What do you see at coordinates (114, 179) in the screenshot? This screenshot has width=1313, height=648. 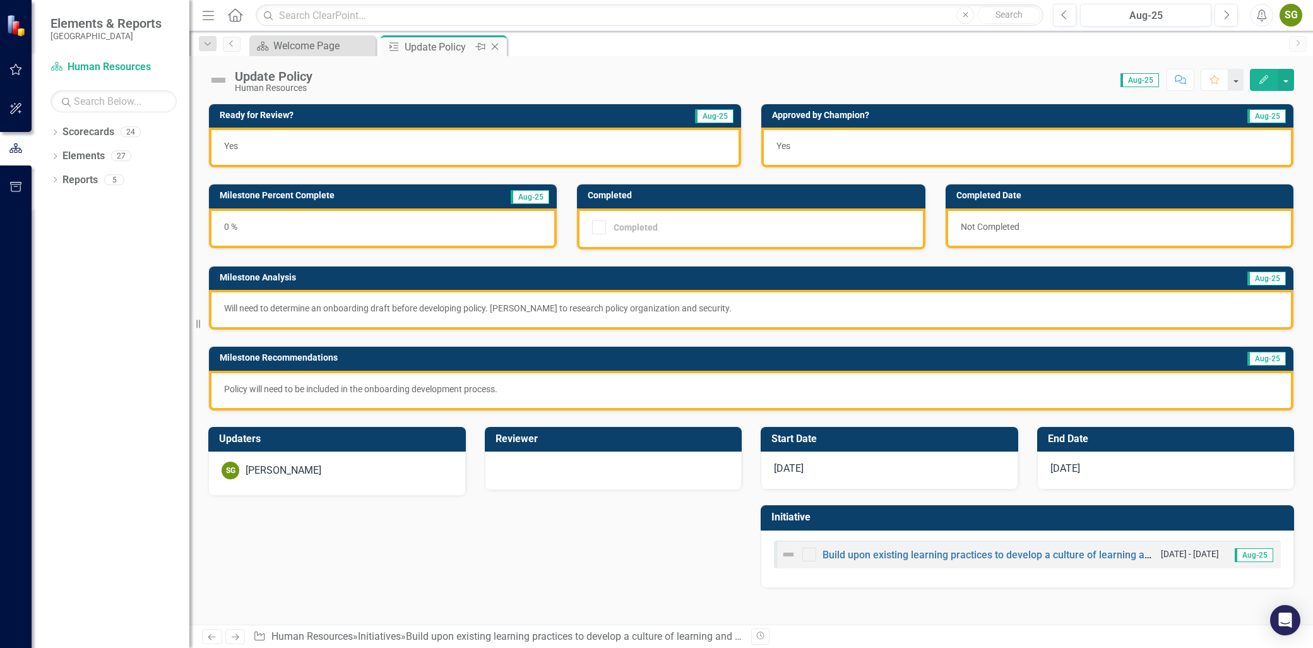 I see `div: 5` at bounding box center [114, 179].